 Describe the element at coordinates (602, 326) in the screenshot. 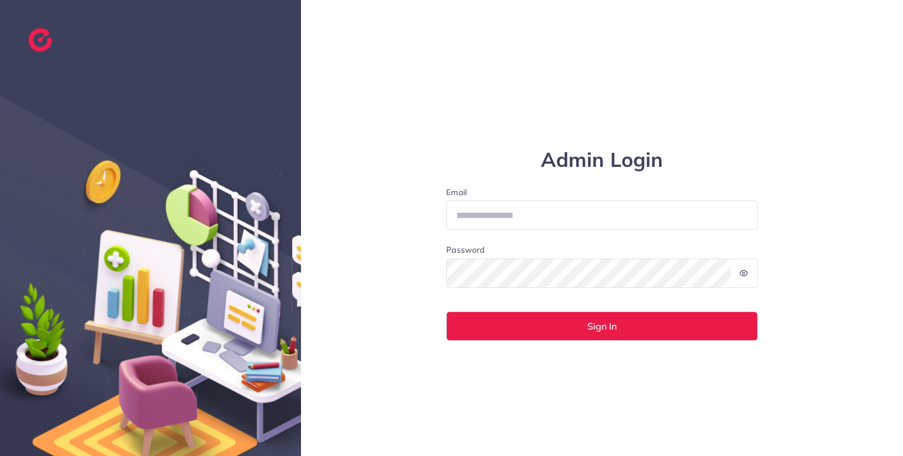

I see `button: Sign In` at that location.